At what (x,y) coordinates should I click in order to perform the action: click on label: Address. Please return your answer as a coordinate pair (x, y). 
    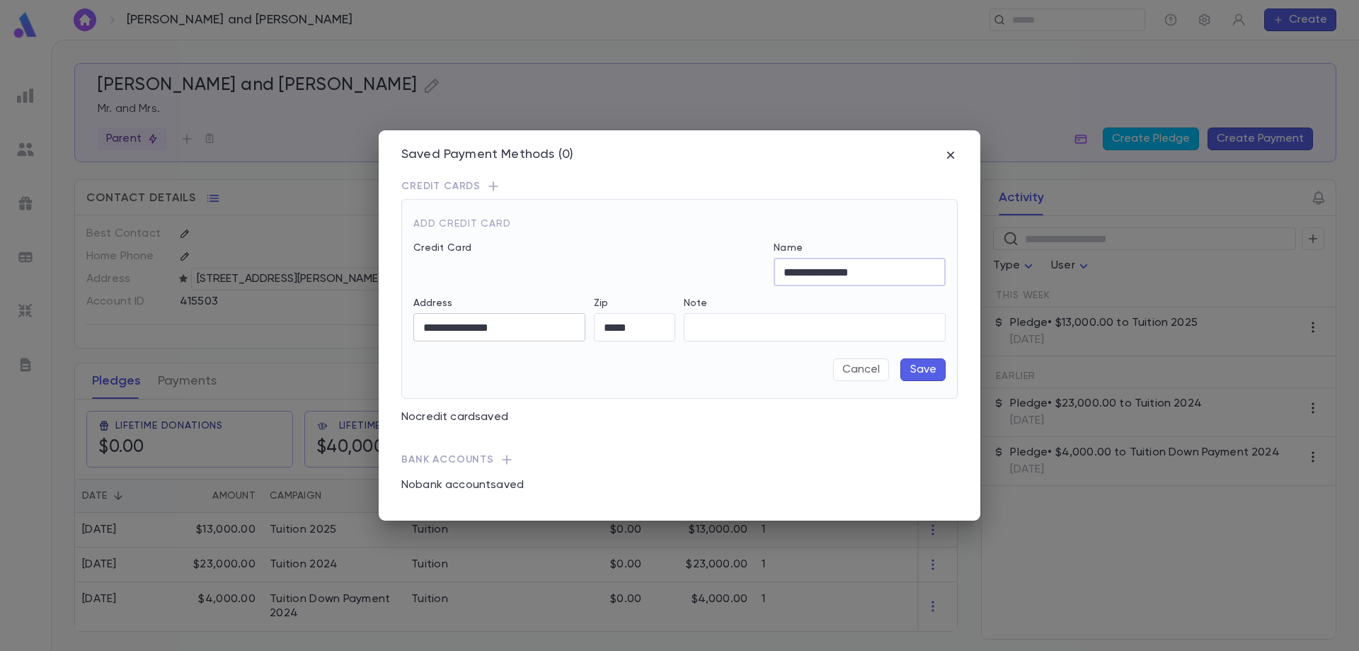
    Looking at the image, I should click on (433, 303).